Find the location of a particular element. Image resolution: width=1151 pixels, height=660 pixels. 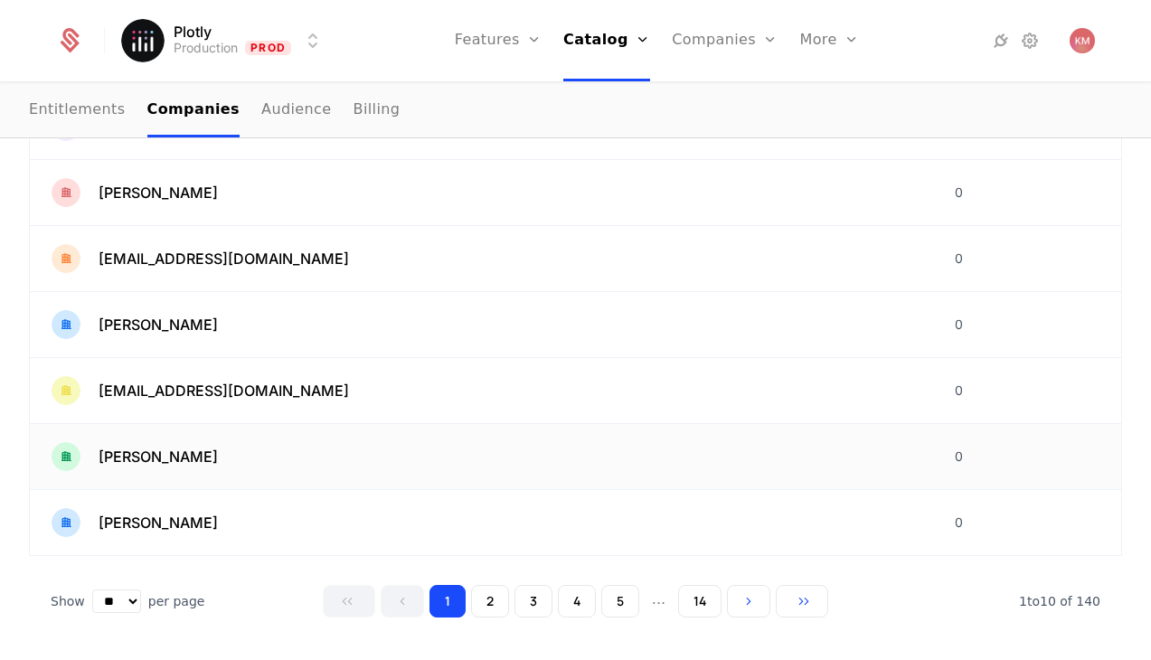

a: Audience is located at coordinates (297, 110).